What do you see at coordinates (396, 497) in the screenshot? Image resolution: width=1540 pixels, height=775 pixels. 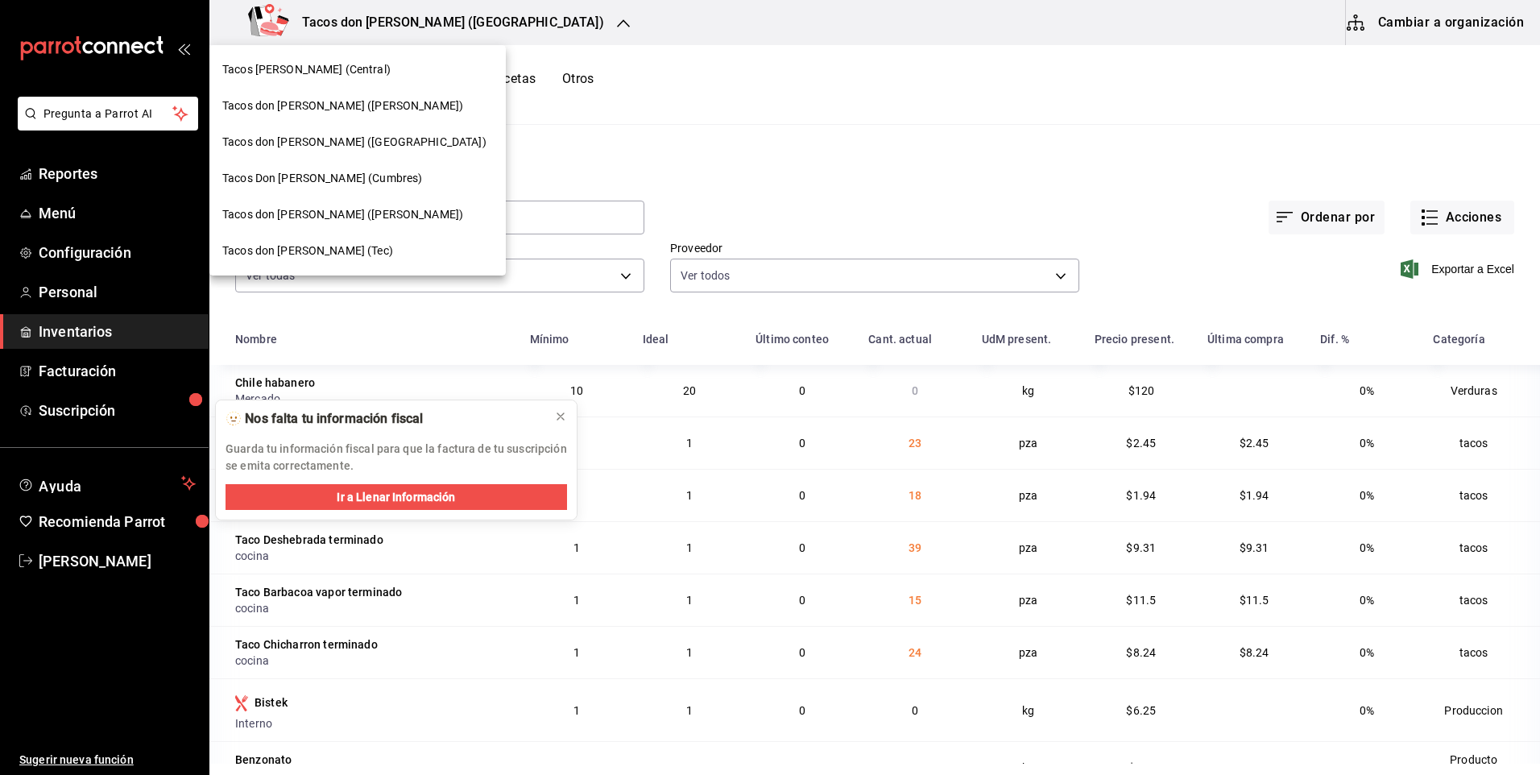 I see `span: Ir a Llenar Información` at bounding box center [396, 497].